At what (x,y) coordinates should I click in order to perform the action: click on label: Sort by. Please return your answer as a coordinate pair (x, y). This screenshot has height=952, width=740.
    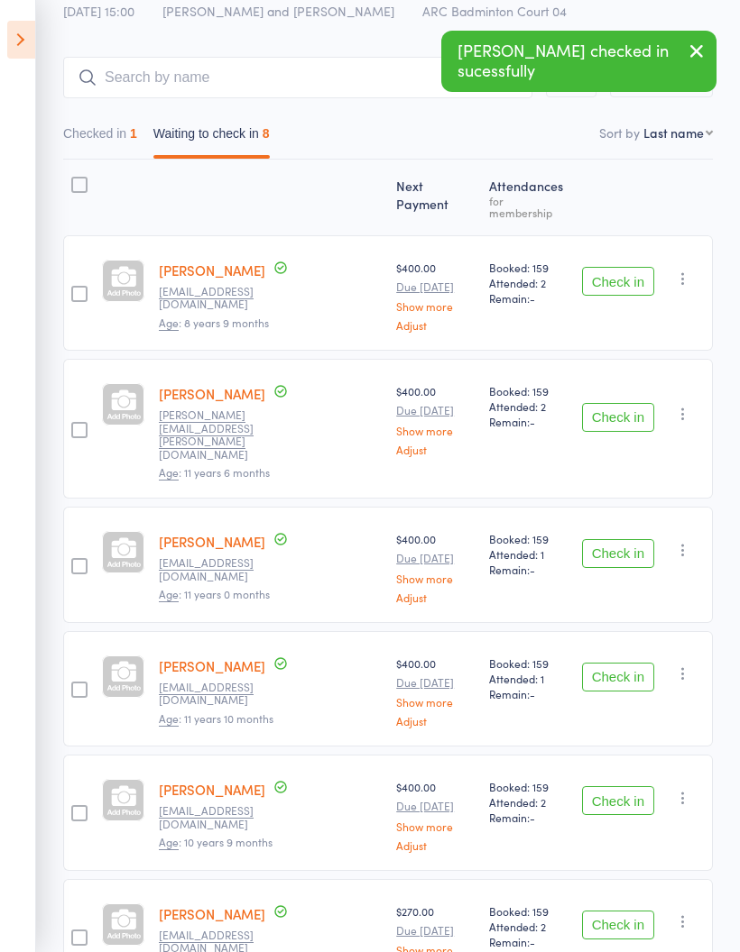
    Looking at the image, I should click on (619, 133).